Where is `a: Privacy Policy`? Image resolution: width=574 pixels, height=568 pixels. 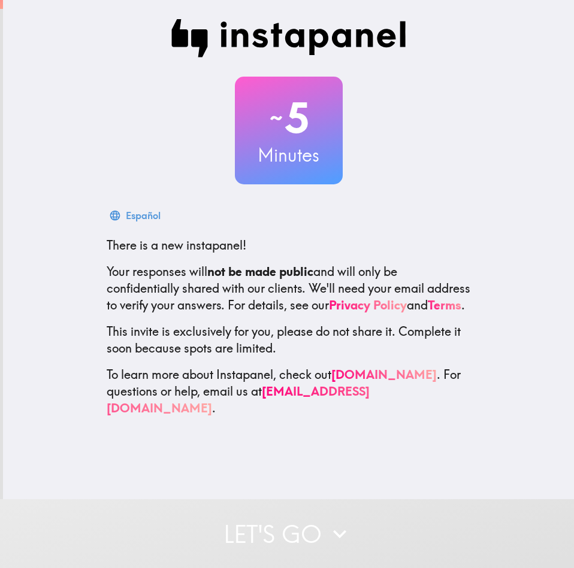 a: Privacy Policy is located at coordinates (368, 305).